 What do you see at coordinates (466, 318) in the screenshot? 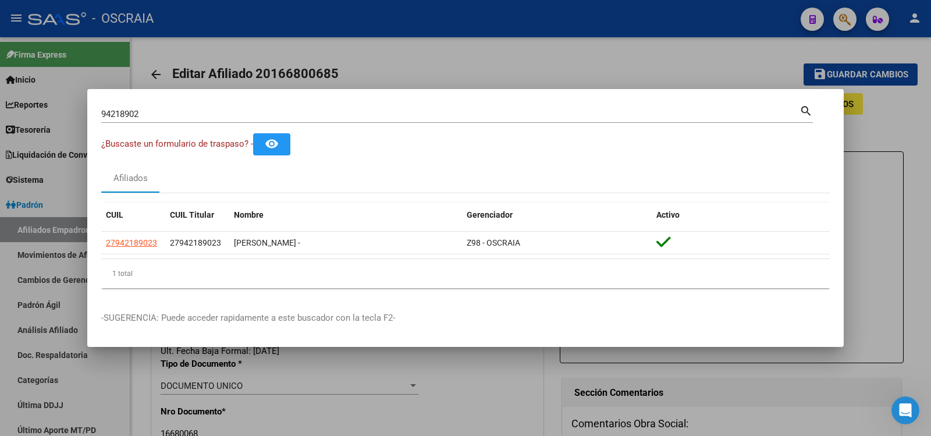
I see `p: -SUGERENCIA: Puede acceder rapidamente a este buscador con la tecla F2-` at bounding box center [466, 318].